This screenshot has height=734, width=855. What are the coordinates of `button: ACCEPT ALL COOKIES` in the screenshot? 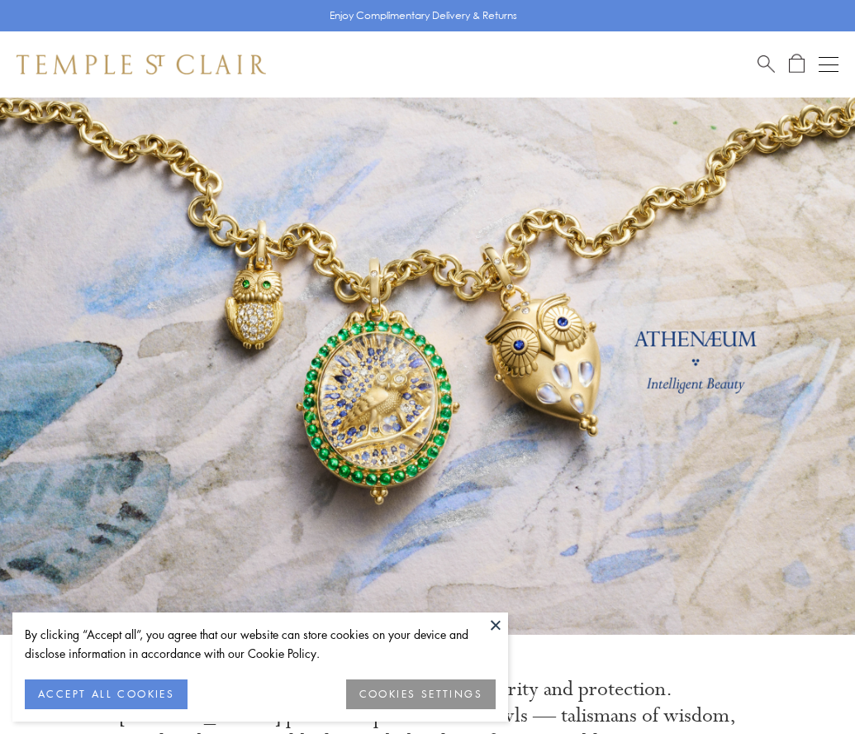 It's located at (106, 694).